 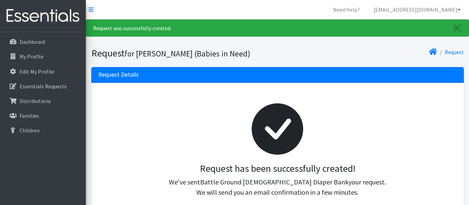 What do you see at coordinates (277, 28) in the screenshot?
I see `div: Request was successfully created.` at bounding box center [277, 28].